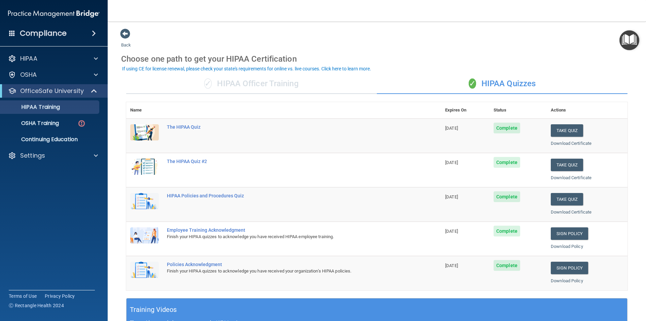  Describe the element at coordinates (287, 196) in the screenshot. I see `div: HIPAA Policies and Procedures Quiz` at that location.